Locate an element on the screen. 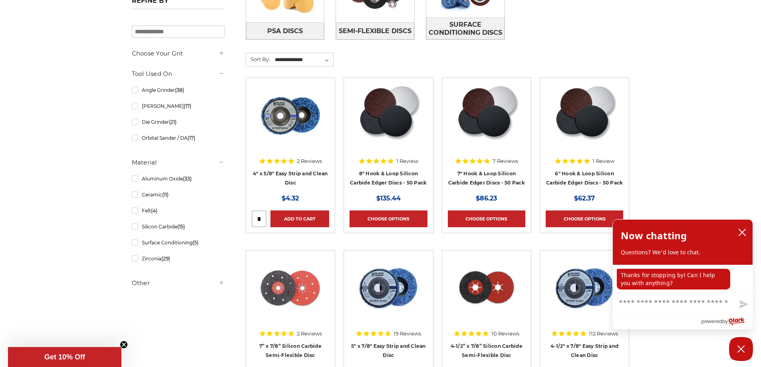 Image resolution: width=761 pixels, height=367 pixels. a: 7” x 7/8” Silicon Carbide Semi-Flexible Disc is located at coordinates (291, 351).